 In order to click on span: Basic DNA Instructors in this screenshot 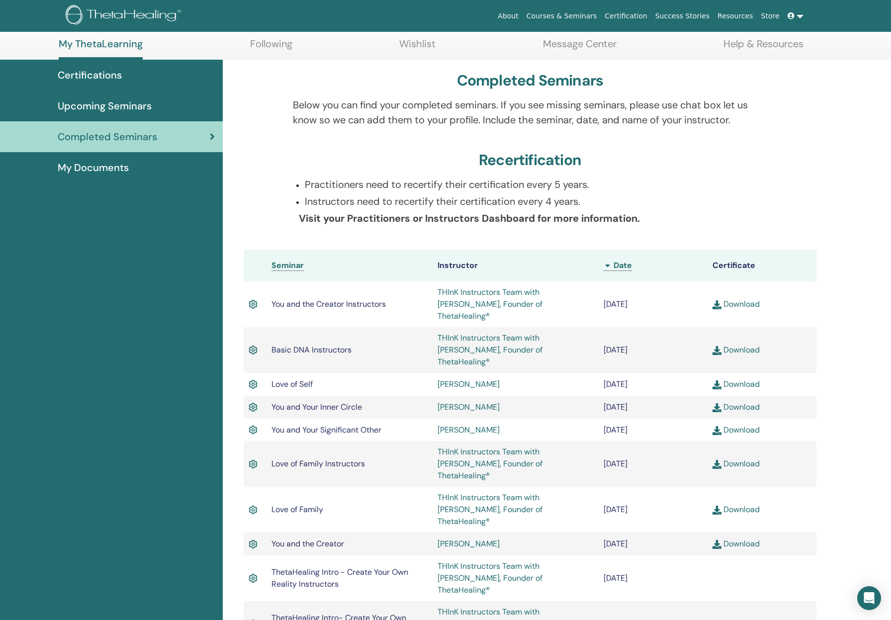, I will do `click(311, 350)`.